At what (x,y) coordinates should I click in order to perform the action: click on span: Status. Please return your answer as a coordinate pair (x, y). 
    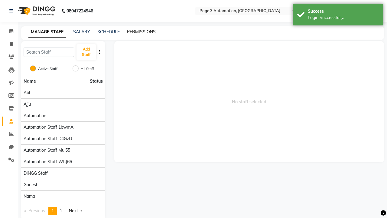
    Looking at the image, I should click on (96, 81).